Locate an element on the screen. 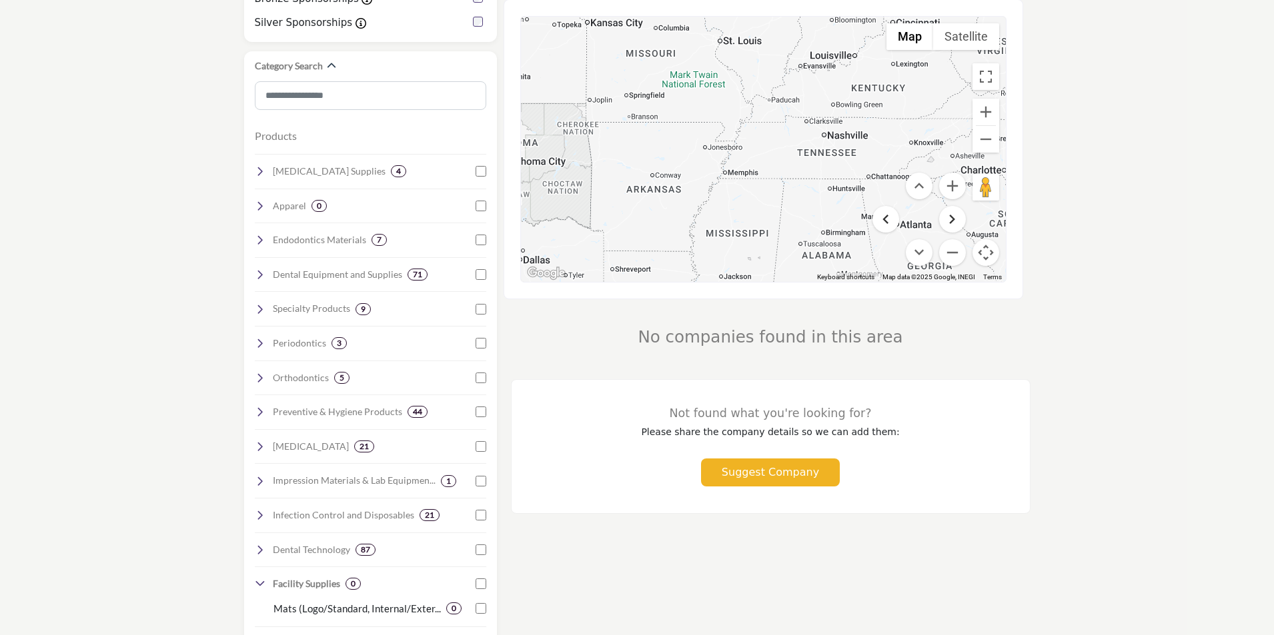  h4: Preventive & Hygiene Products: Fluorides, sealants, toothbrushes, and oral health maintenance pro... is located at coordinates (337, 412).